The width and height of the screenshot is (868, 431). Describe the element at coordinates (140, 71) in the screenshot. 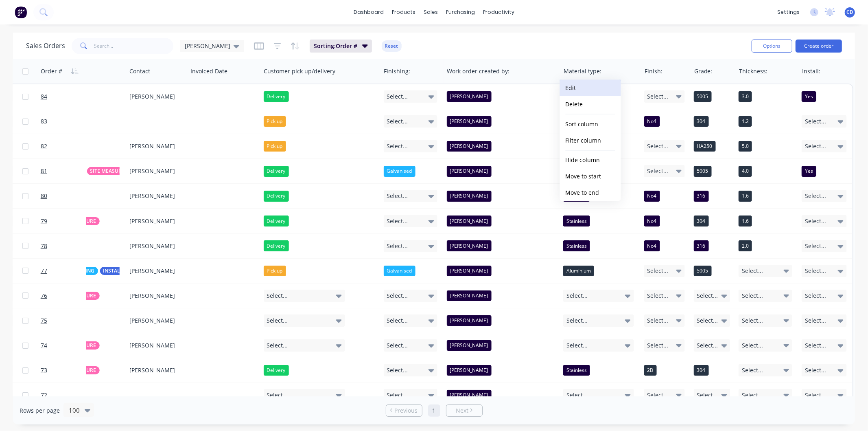

I see `div: Contact` at that location.